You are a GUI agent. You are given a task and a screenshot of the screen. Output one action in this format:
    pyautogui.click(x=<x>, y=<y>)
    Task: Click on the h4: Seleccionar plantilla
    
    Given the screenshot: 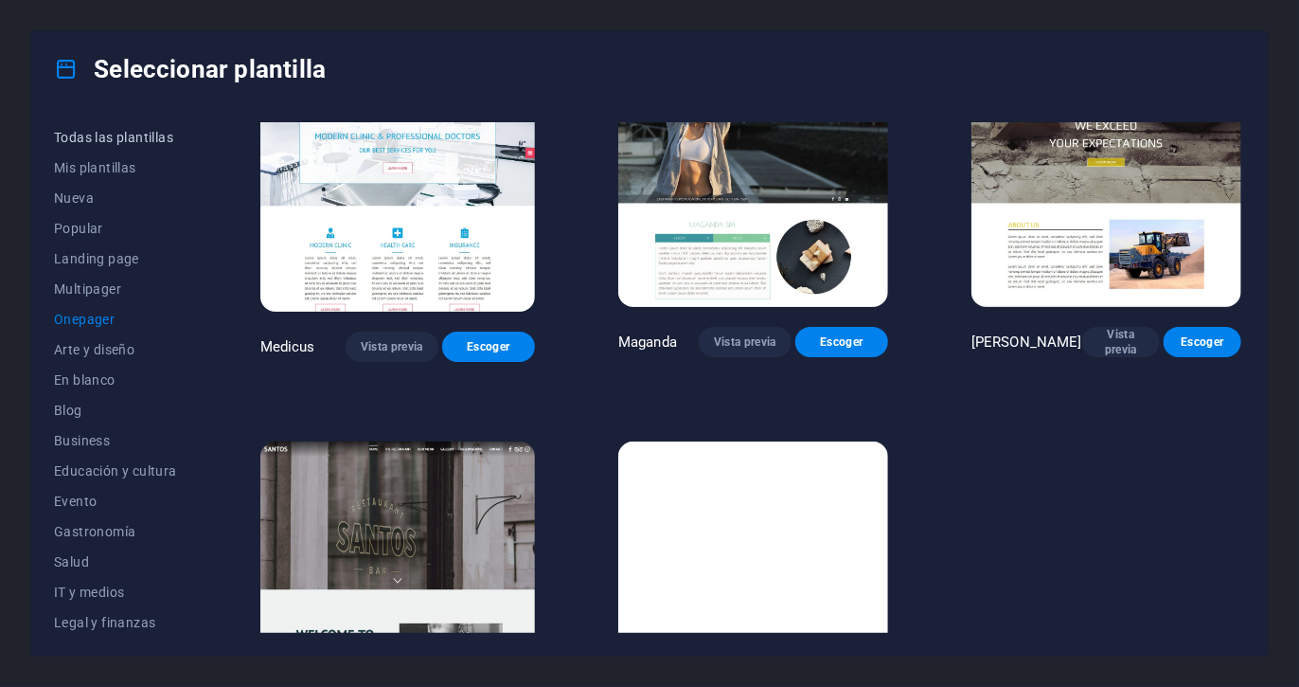 What is the action you would take?
    pyautogui.click(x=189, y=69)
    